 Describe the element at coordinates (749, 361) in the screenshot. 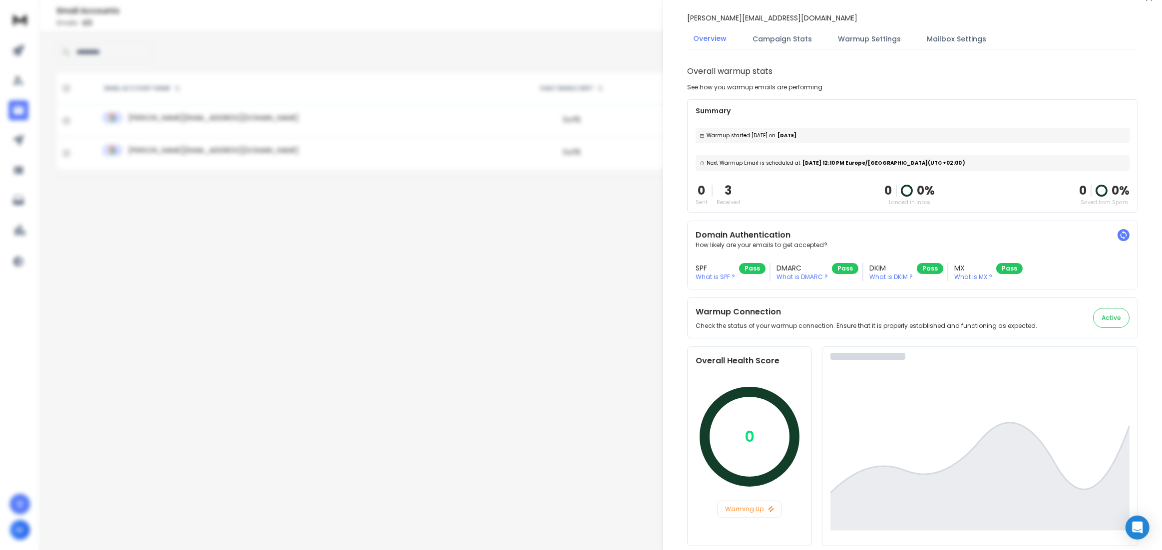

I see `h2: Overall Health Score` at that location.